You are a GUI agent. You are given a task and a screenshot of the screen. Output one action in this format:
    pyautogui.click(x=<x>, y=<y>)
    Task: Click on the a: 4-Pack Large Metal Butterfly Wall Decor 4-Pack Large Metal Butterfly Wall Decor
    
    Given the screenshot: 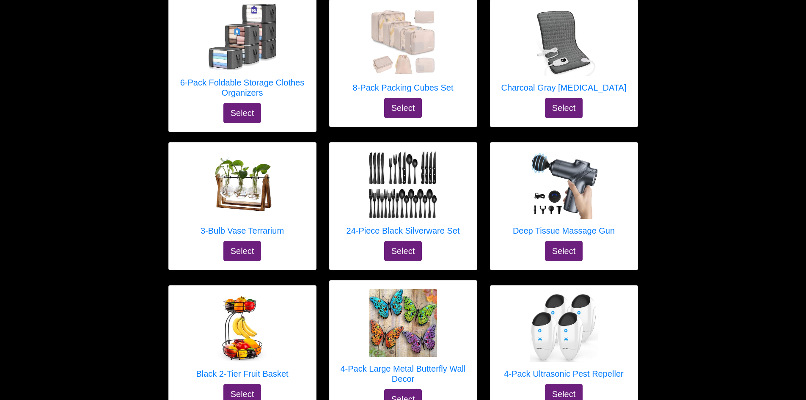 What is the action you would take?
    pyautogui.click(x=403, y=339)
    